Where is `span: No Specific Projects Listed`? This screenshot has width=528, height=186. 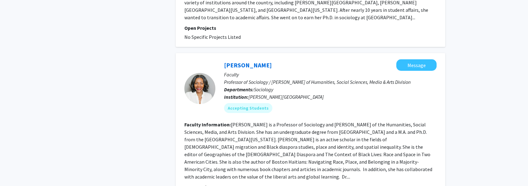 span: No Specific Projects Listed is located at coordinates (212, 37).